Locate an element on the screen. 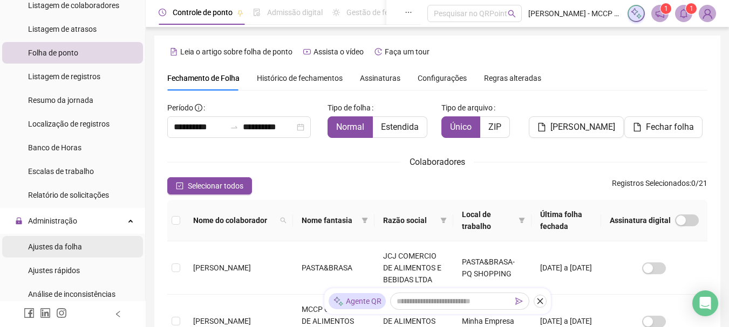  span: Nome do colaborador is located at coordinates (234, 221).